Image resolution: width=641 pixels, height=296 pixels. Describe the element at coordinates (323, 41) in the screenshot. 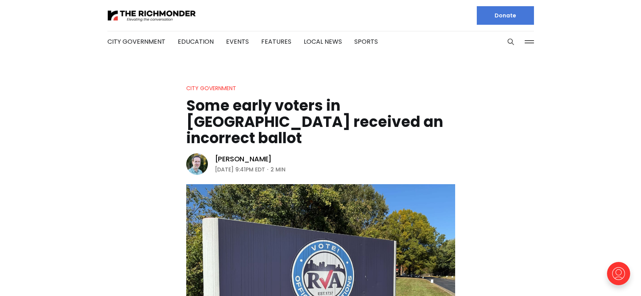

I see `a: Local News` at that location.